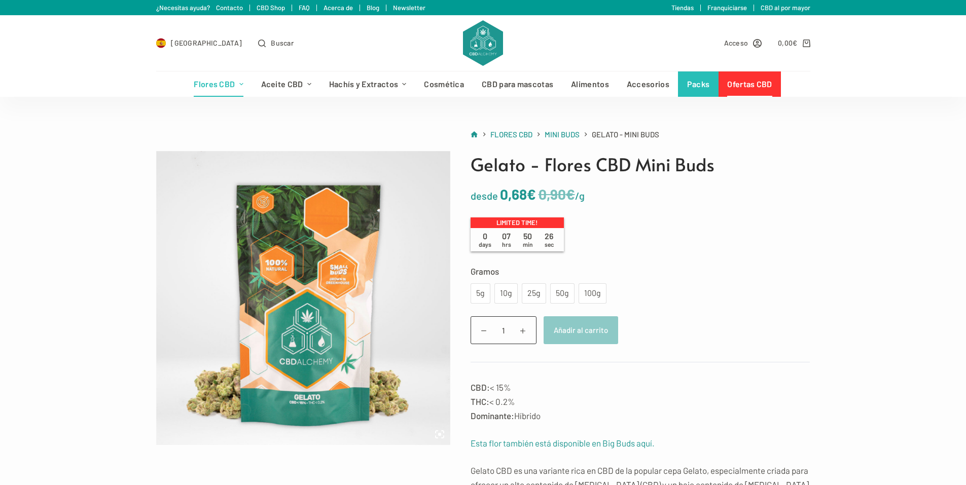  Describe the element at coordinates (506, 294) in the screenshot. I see `div: 10g` at that location.